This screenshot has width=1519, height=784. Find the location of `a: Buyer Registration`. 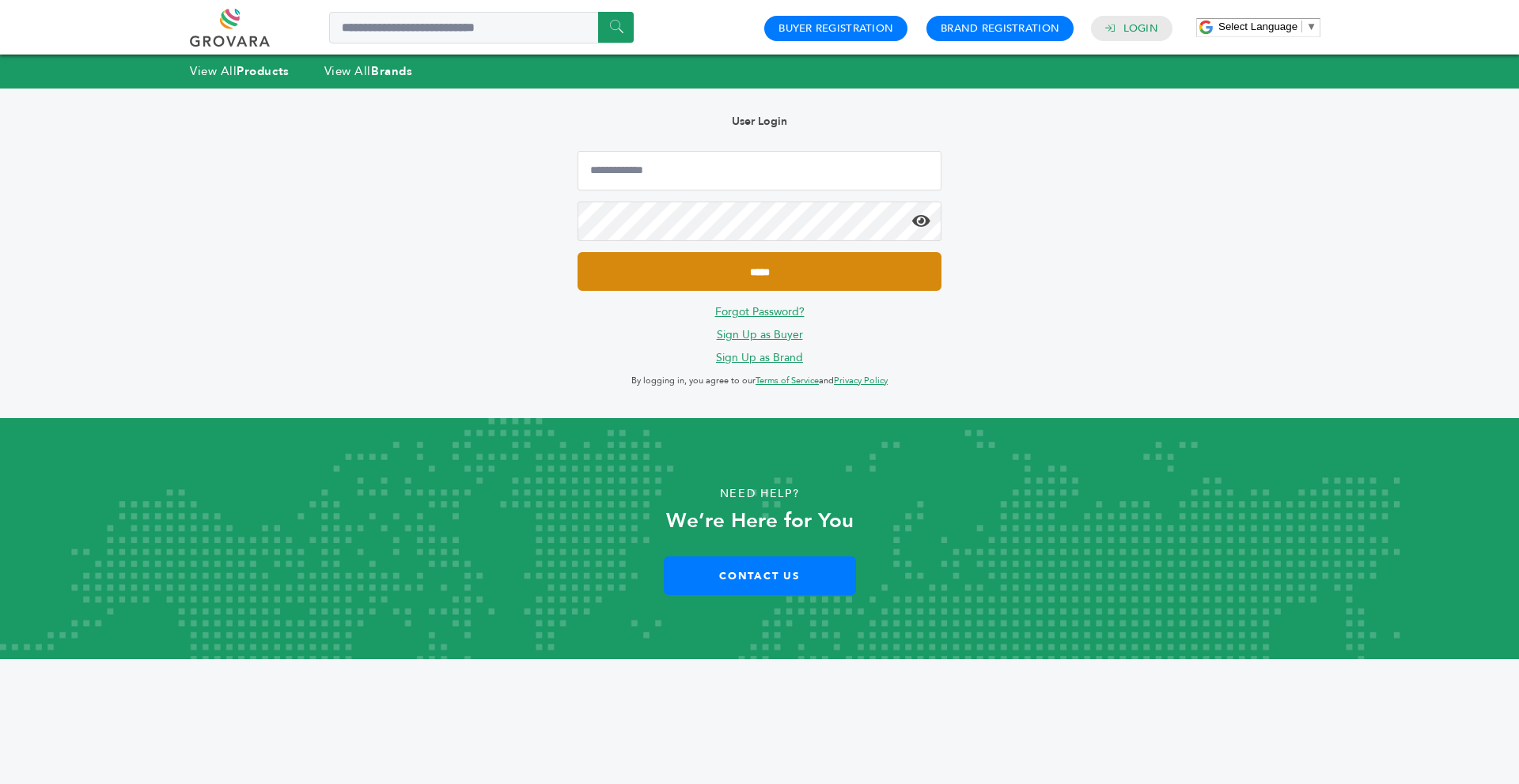

a: Buyer Registration is located at coordinates (835, 28).